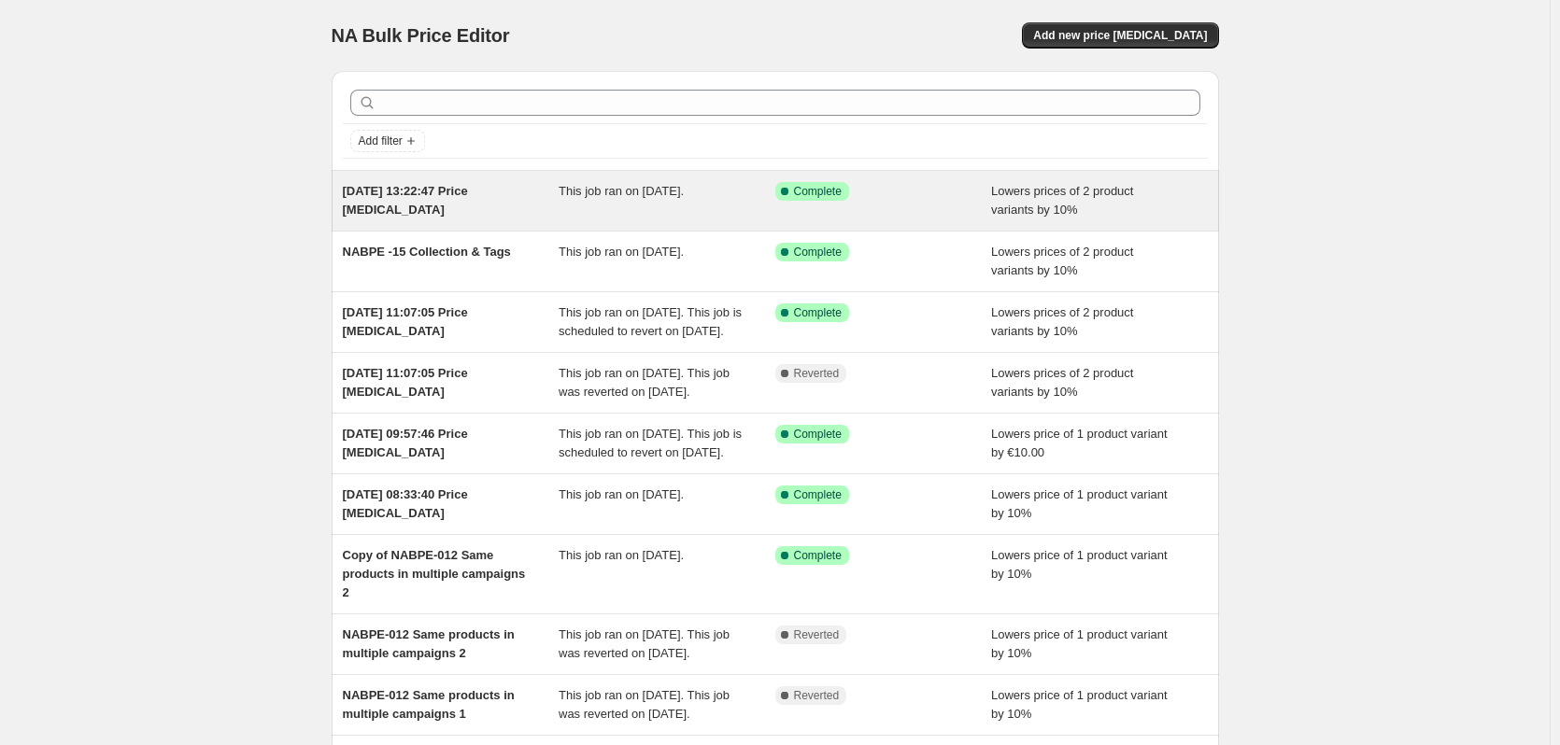 This screenshot has width=1560, height=745. What do you see at coordinates (429, 643) in the screenshot?
I see `span: NABPE-012 Same products in multiple campaigns 2` at bounding box center [429, 643].